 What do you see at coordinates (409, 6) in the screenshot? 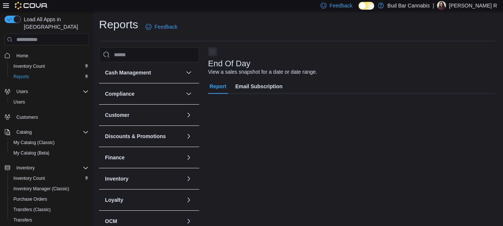
I see `p: Bud Bar Cannabis` at bounding box center [409, 6].